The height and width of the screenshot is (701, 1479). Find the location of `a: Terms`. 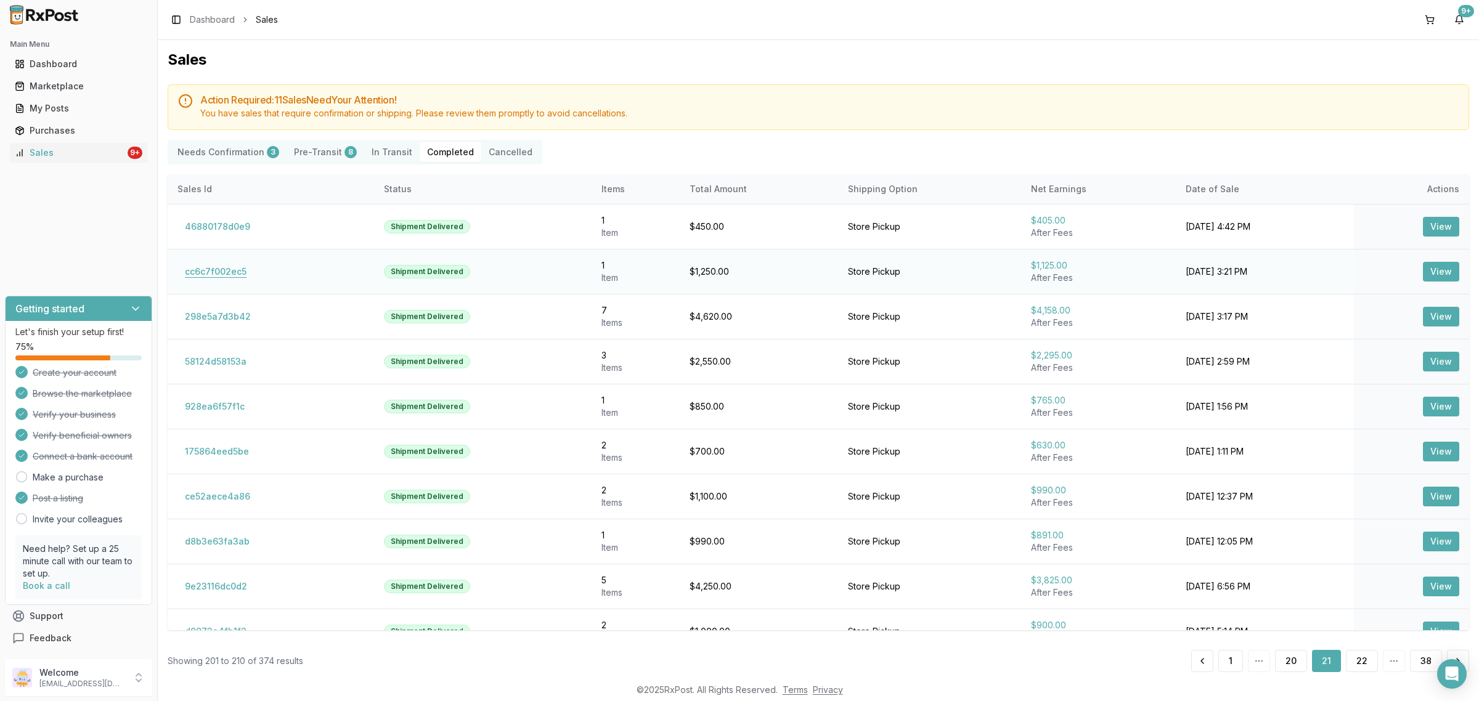

a: Terms is located at coordinates (795, 689).